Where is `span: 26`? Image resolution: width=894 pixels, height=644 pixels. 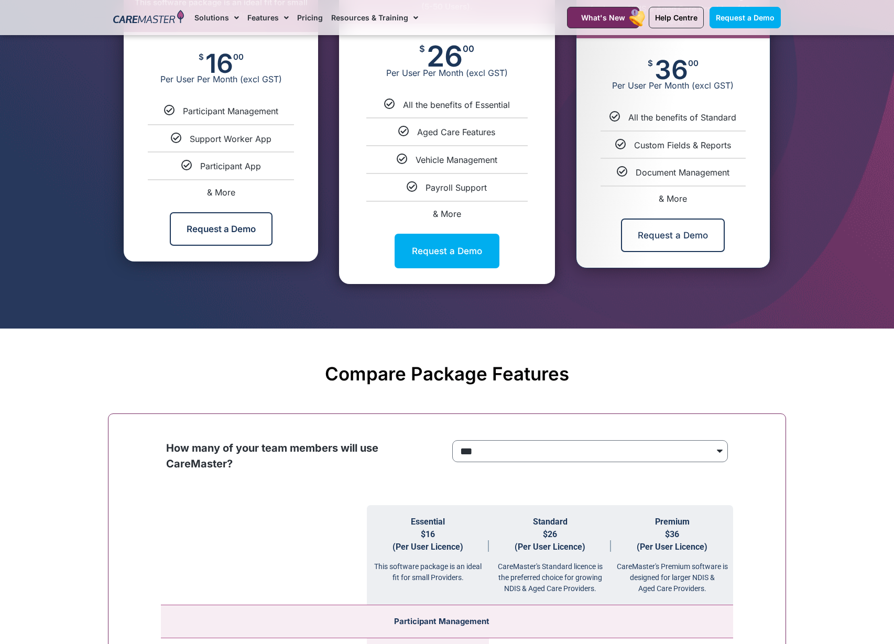
span: 26 is located at coordinates (444, 56).